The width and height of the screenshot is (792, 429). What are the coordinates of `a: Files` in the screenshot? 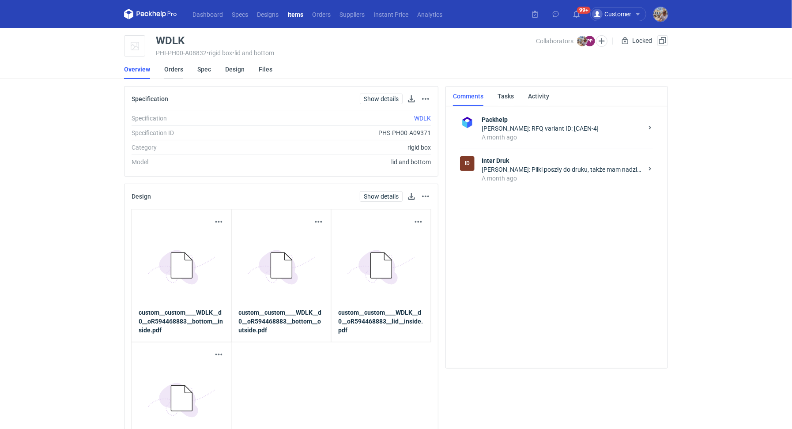 It's located at (265, 69).